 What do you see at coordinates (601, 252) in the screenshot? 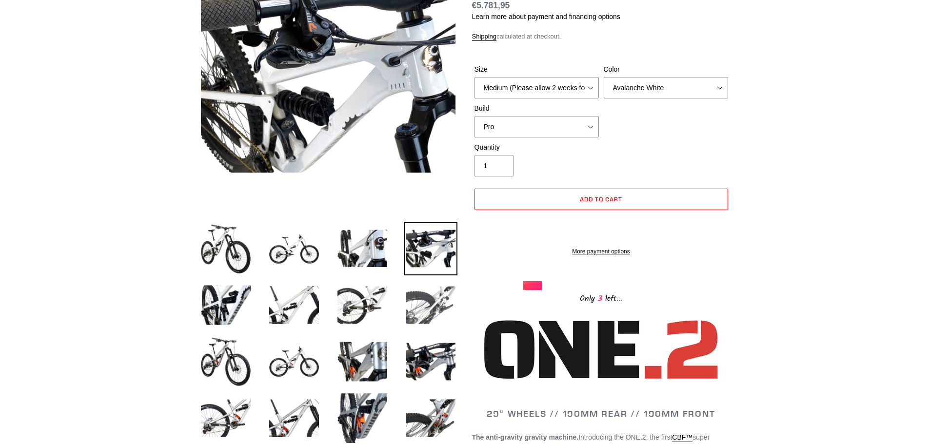
I see `a: More payment options` at bounding box center [601, 252].